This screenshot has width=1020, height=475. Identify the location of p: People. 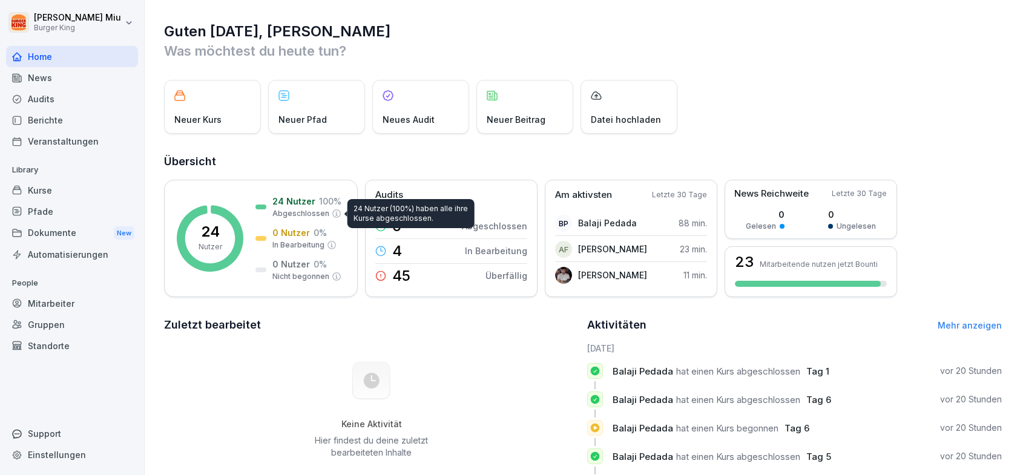
(72, 283).